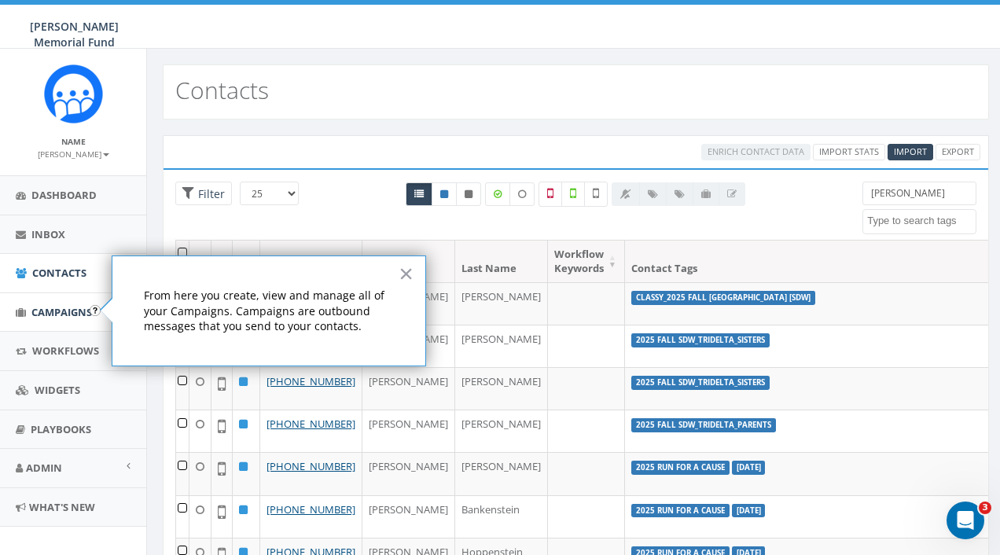 The width and height of the screenshot is (1000, 555). I want to click on button: Close, so click(406, 274).